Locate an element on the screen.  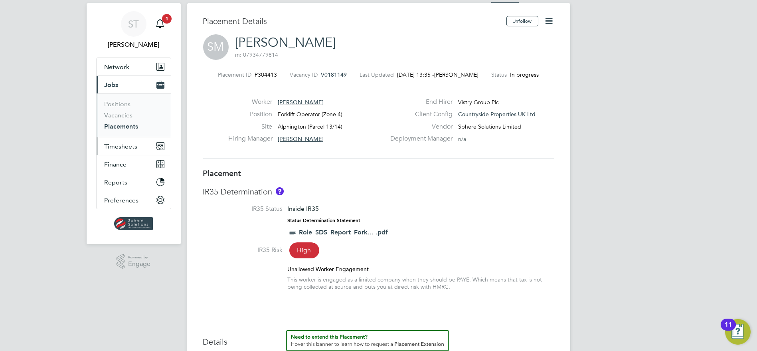
strong: Status Determination Statement is located at coordinates (324, 220).